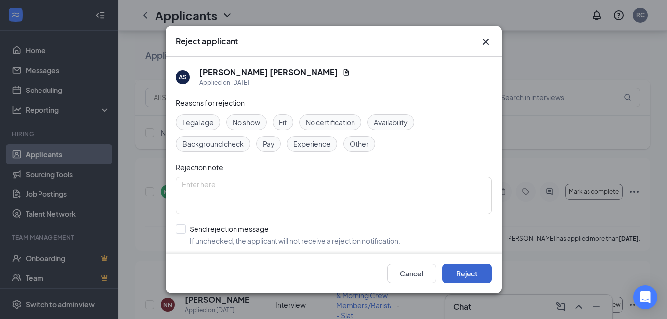 The width and height of the screenshot is (667, 319). What do you see at coordinates (269, 144) in the screenshot?
I see `span: Pay` at bounding box center [269, 144].